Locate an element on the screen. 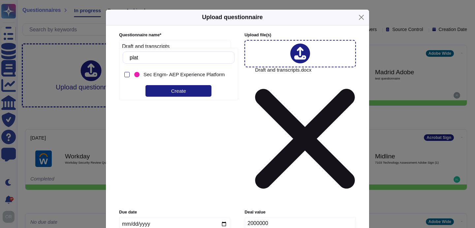 The width and height of the screenshot is (475, 228). h5: Upload questionnaire is located at coordinates (232, 17).